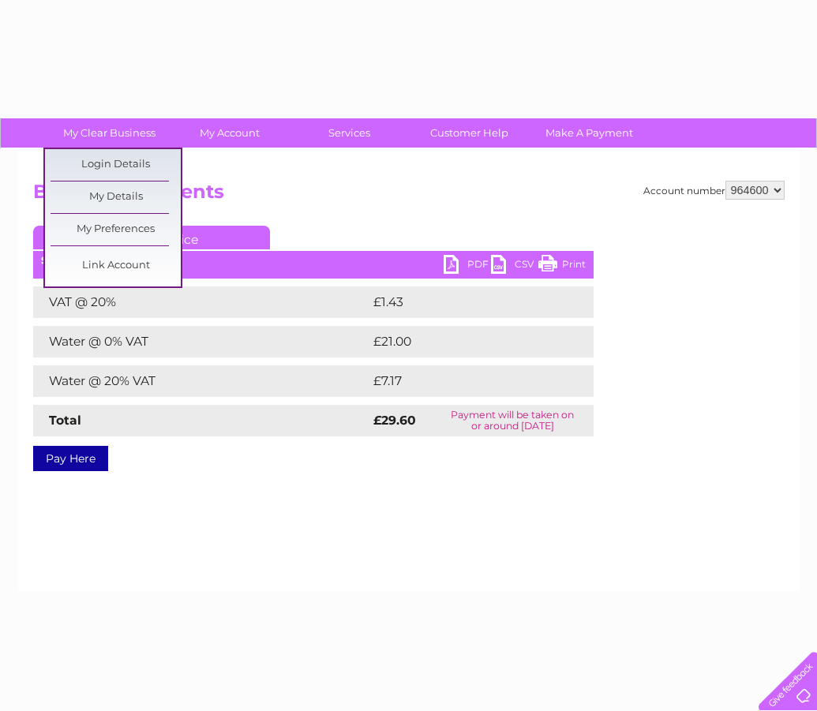 The height and width of the screenshot is (711, 817). I want to click on td: Water @ 20% VAT, so click(201, 381).